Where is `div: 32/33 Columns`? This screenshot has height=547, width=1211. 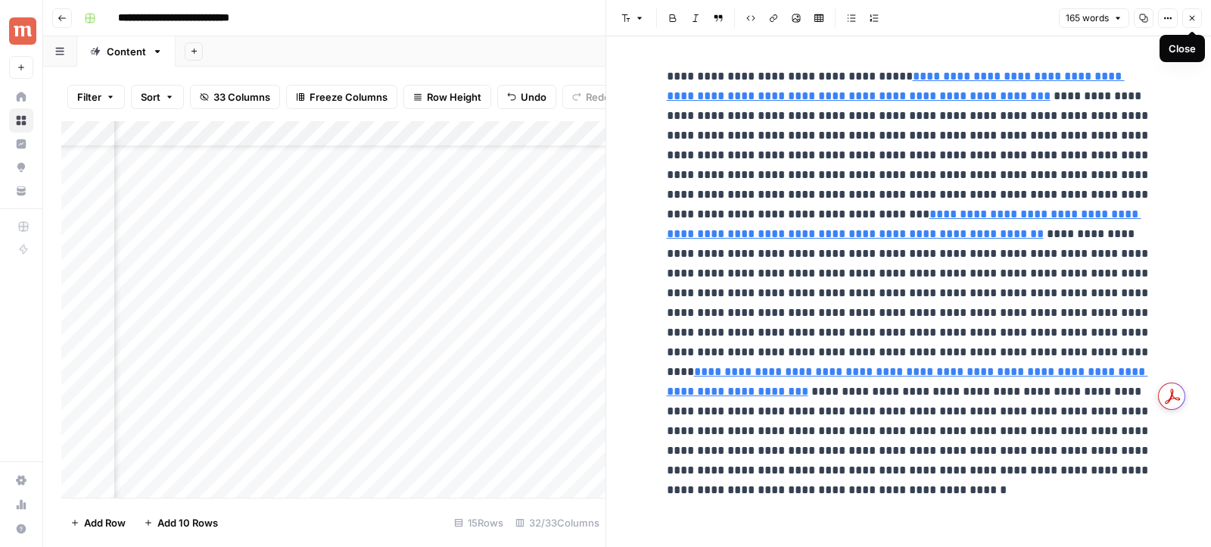 div: 32/33 Columns is located at coordinates (557, 522).